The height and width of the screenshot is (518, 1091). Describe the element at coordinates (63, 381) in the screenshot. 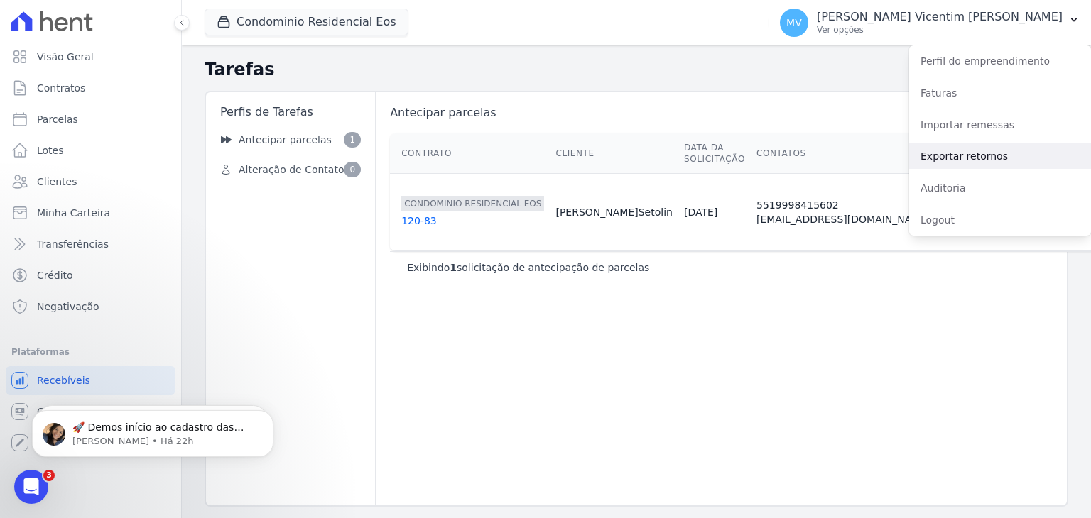

I see `span: Recebíveis` at that location.